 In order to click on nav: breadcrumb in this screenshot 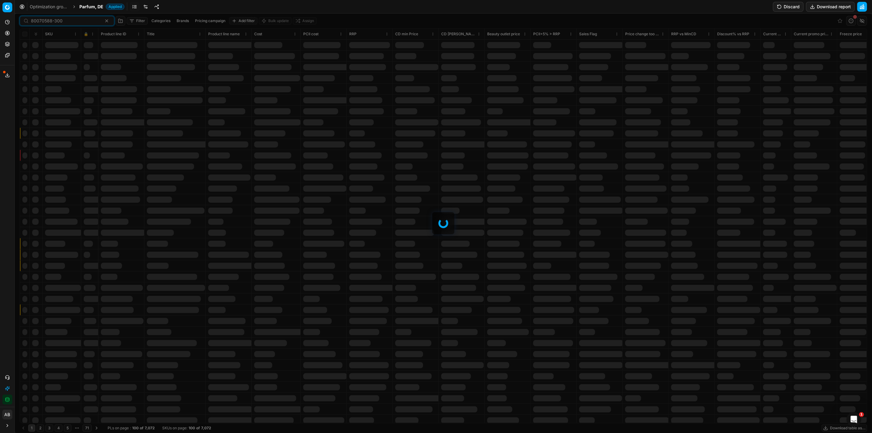, I will do `click(77, 7)`.